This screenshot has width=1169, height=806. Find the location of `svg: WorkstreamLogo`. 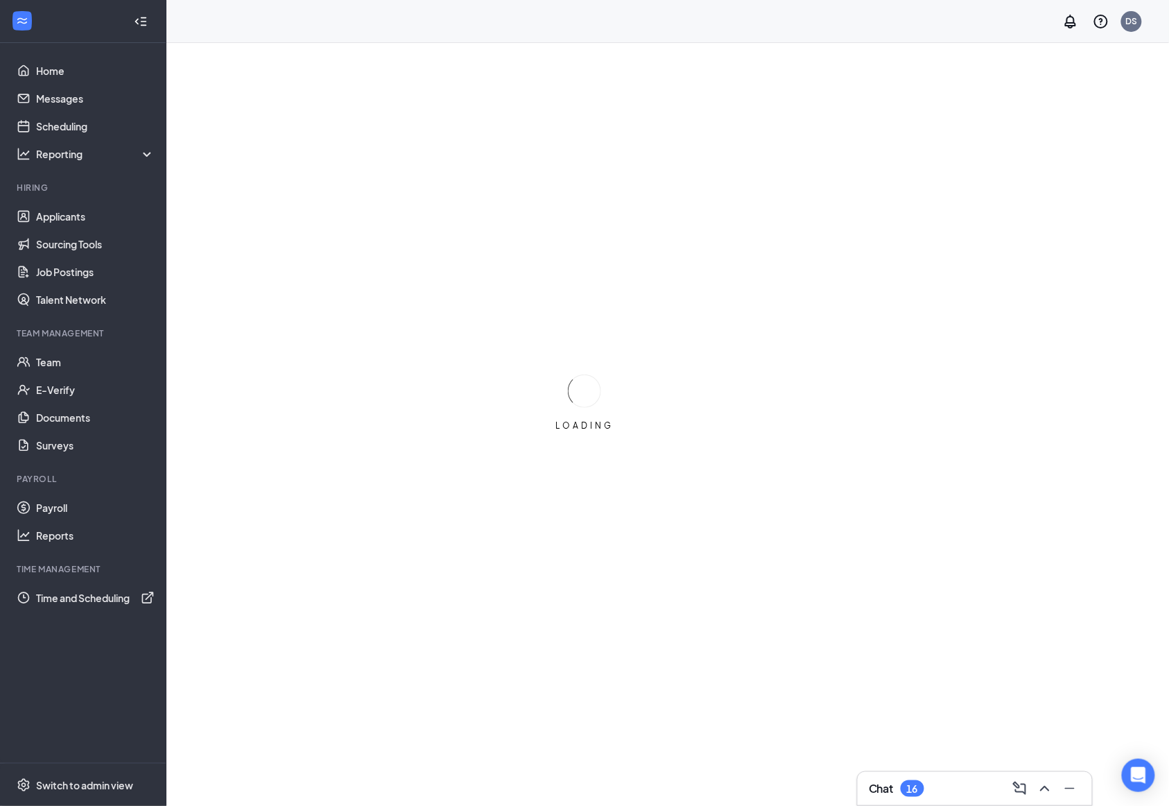

svg: WorkstreamLogo is located at coordinates (22, 21).